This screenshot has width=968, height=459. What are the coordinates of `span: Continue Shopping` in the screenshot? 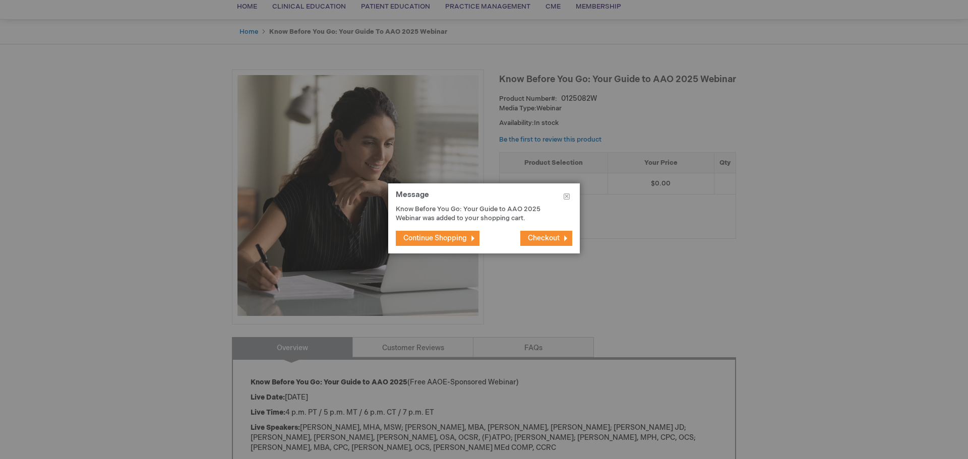 It's located at (435, 238).